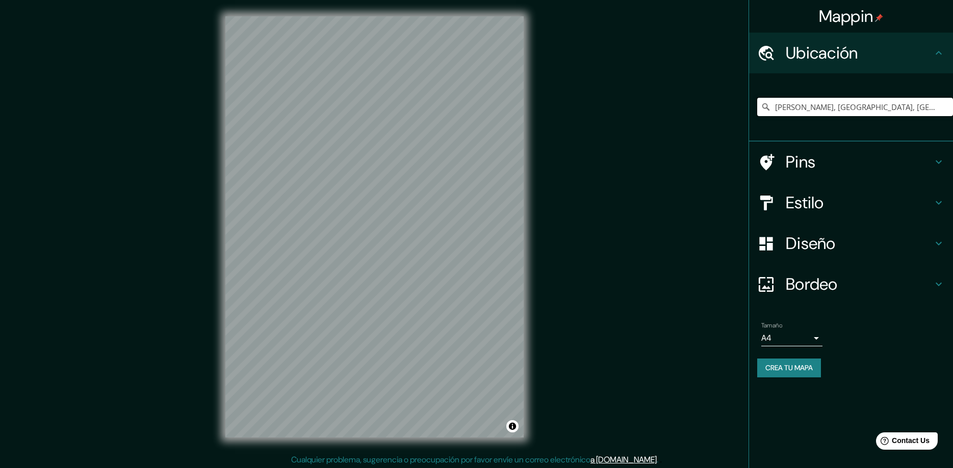 Image resolution: width=953 pixels, height=468 pixels. Describe the element at coordinates (792, 338) in the screenshot. I see `div: A4` at that location.